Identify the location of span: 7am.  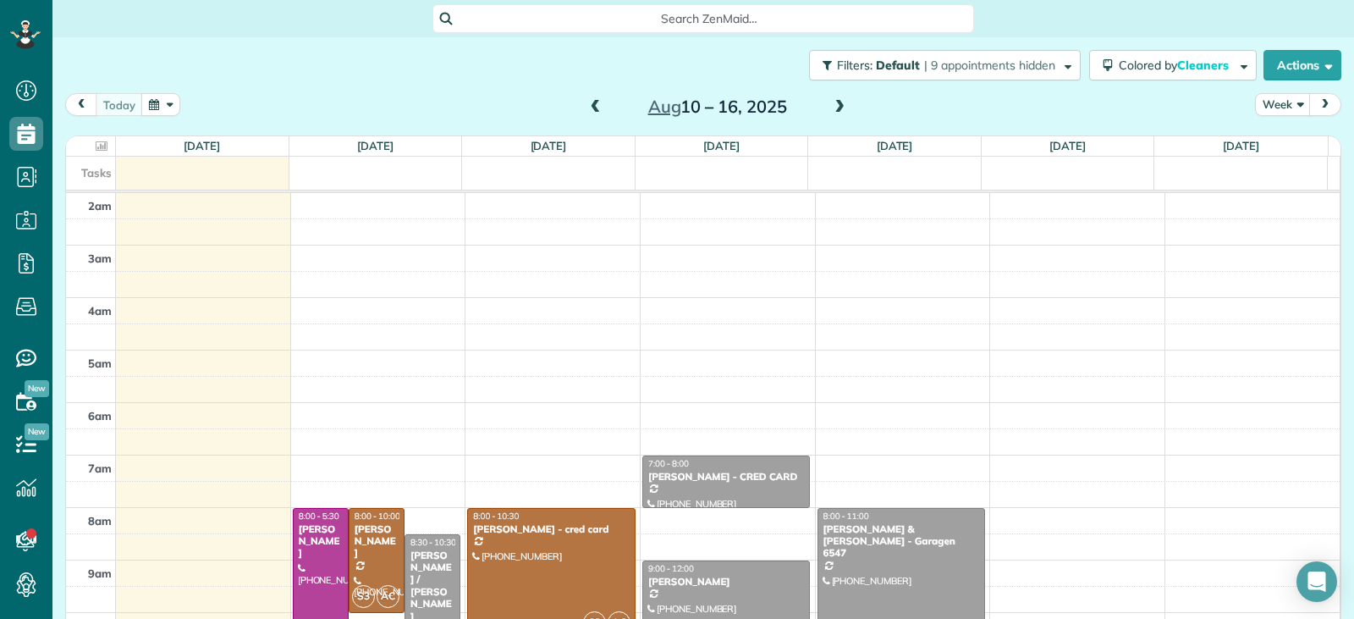
(100, 468).